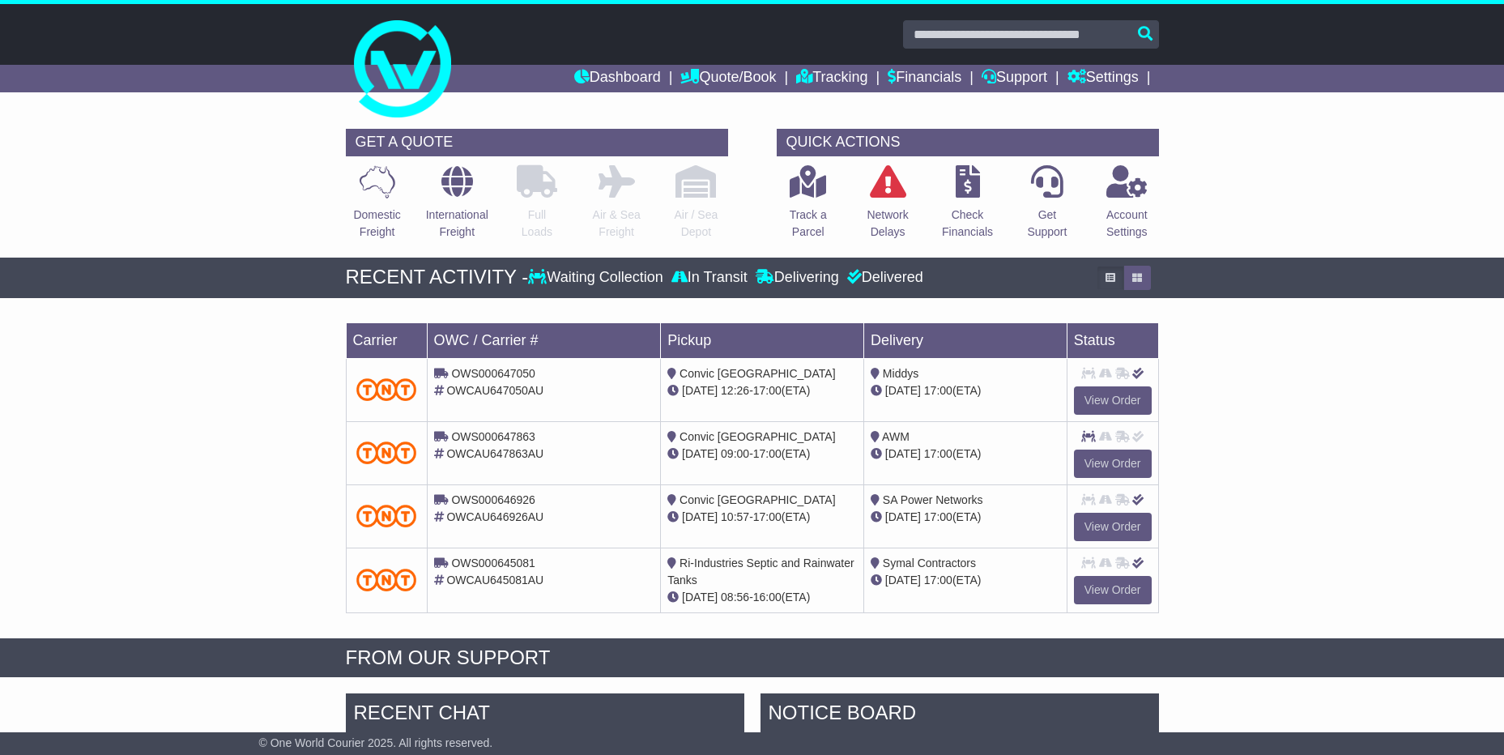 This screenshot has width=1504, height=755. I want to click on span: 10:57, so click(734, 517).